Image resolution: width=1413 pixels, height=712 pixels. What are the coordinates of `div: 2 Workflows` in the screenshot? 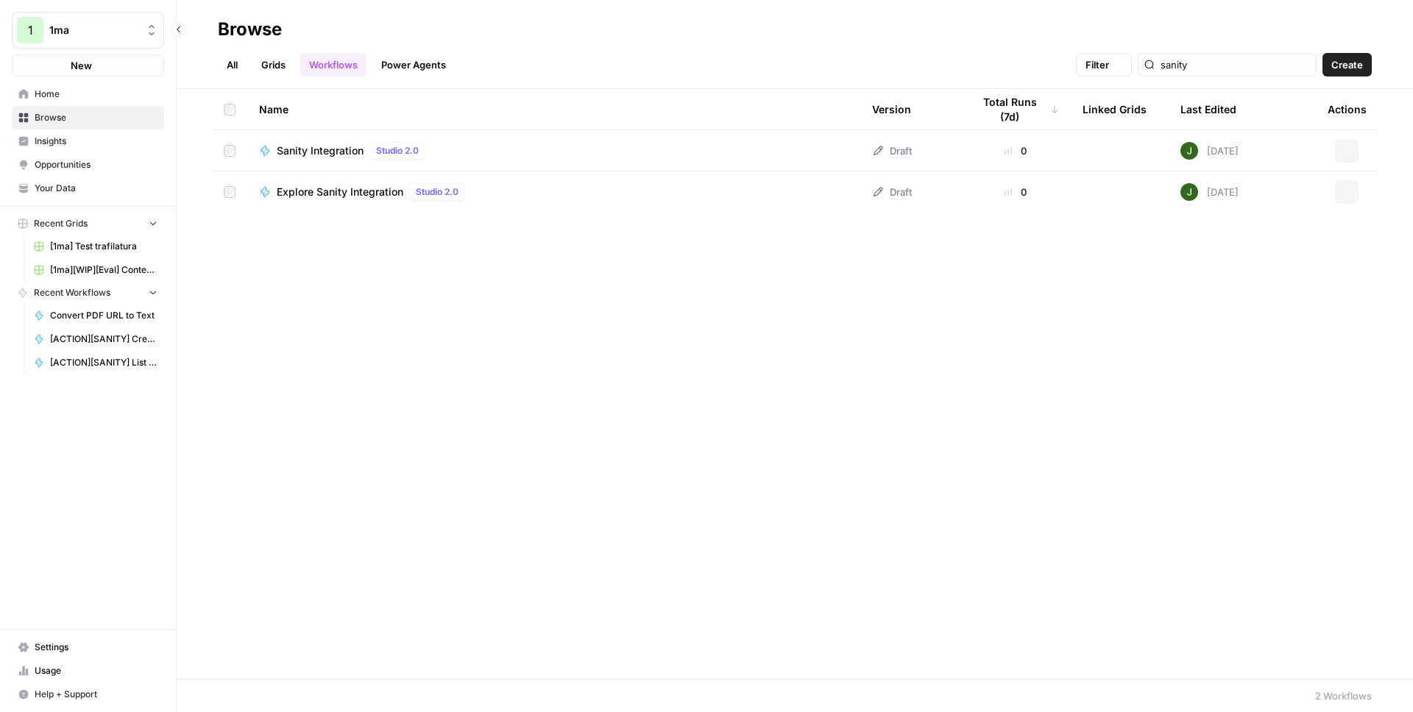 It's located at (1343, 696).